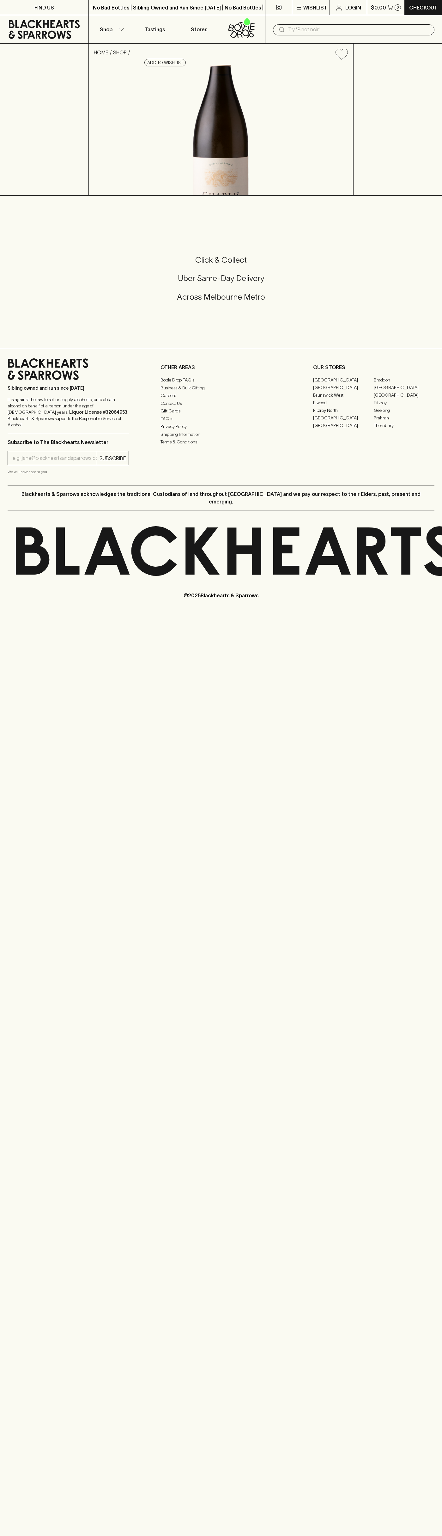 The image size is (442, 1536). Describe the element at coordinates (44, 8) in the screenshot. I see `p: FIND US` at that location.